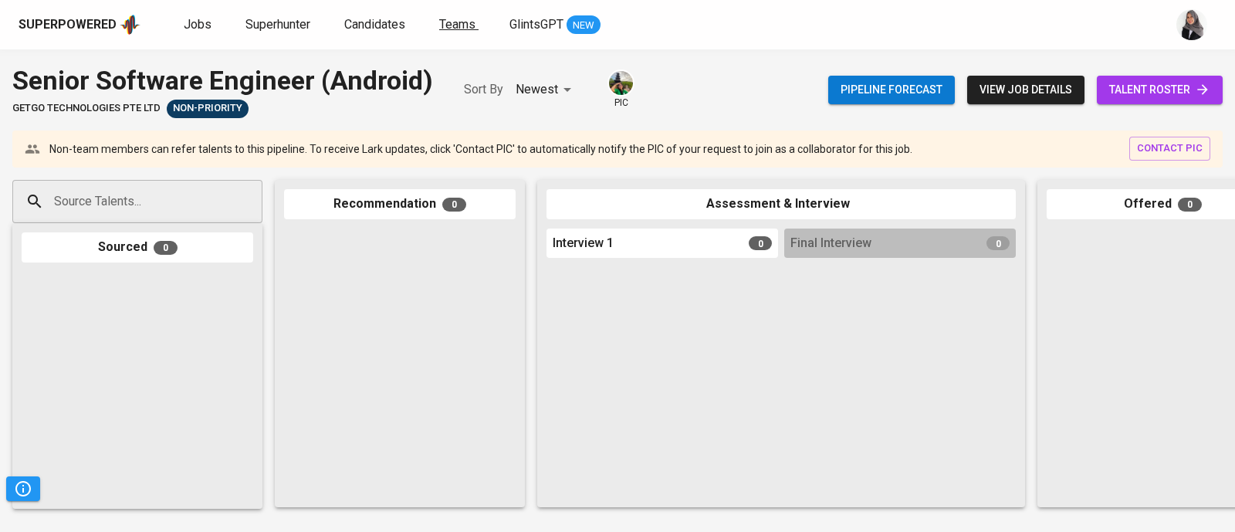 This screenshot has width=1235, height=532. I want to click on div: pic, so click(621, 90).